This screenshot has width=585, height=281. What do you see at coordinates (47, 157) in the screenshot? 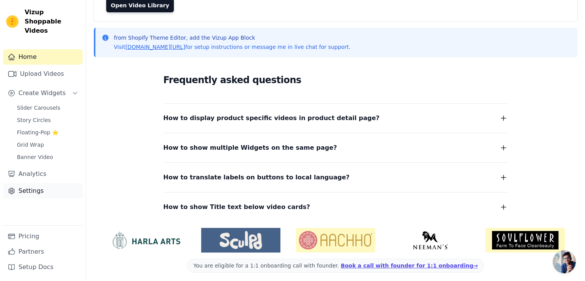
I see `a: Banner Video` at bounding box center [47, 157].